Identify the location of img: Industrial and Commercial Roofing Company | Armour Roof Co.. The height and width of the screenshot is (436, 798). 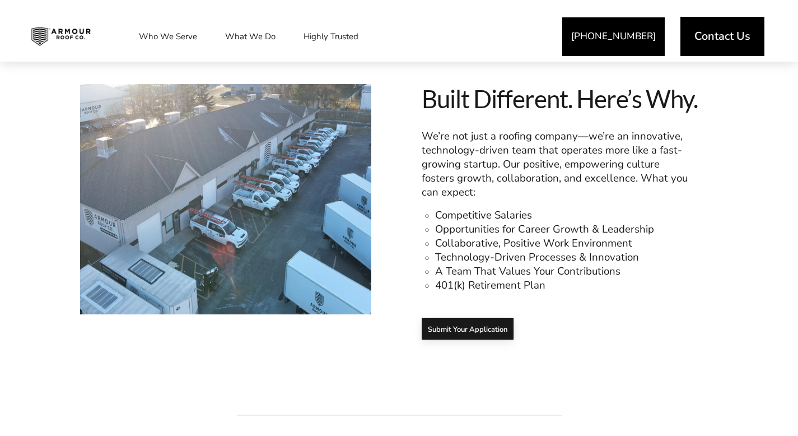
(61, 36).